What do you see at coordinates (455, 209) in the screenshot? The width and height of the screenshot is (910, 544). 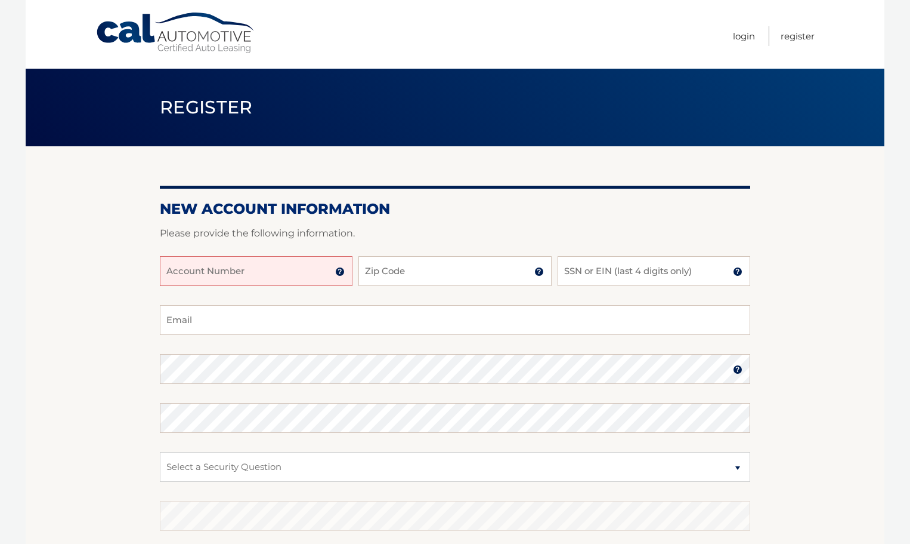 I see `h2: New Account Information` at bounding box center [455, 209].